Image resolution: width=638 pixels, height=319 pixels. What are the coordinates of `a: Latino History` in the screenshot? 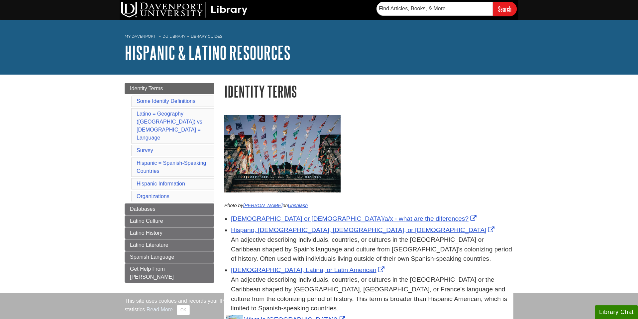 It's located at (170, 233).